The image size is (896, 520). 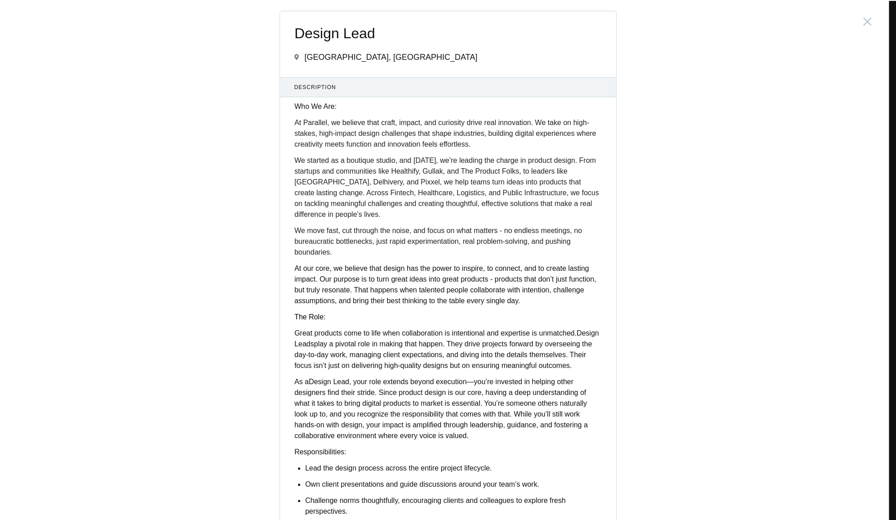 What do you see at coordinates (438, 241) in the screenshot?
I see `span: We move fast, cut through the noise, and focus on what matters - no endless meetings, no bureaucr...` at bounding box center [438, 241].